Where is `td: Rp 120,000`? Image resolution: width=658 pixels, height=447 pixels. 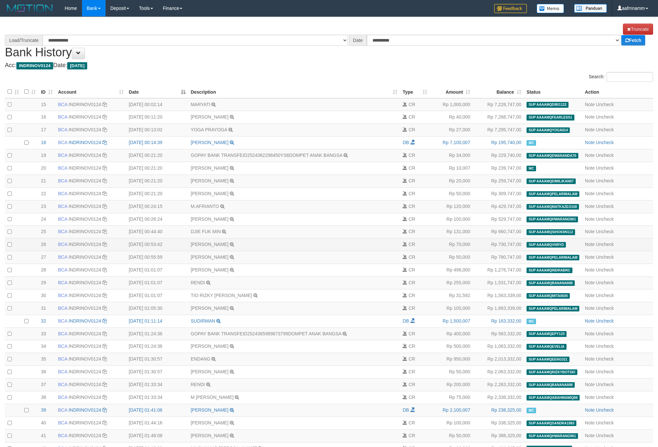
td: Rp 120,000 is located at coordinates (451, 206).